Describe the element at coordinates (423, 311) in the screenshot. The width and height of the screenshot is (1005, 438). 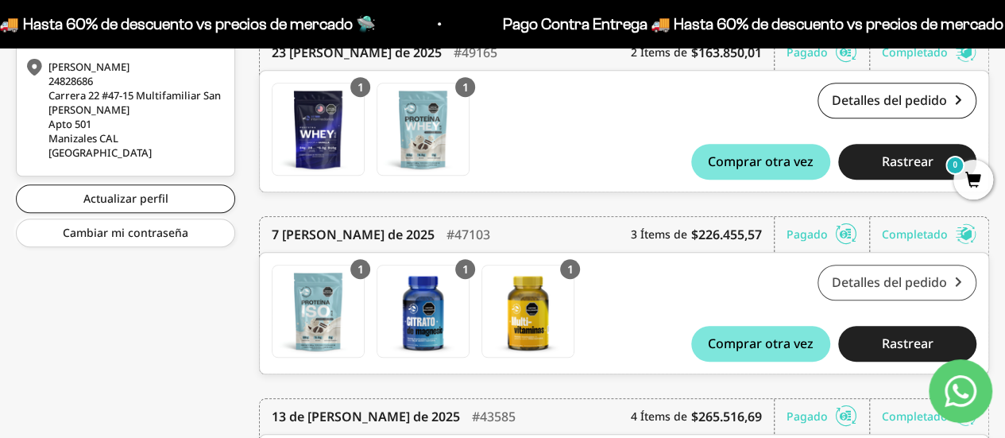
I see `img: Translation missing: es.Gomas con Citrato de Magnesio` at that location.